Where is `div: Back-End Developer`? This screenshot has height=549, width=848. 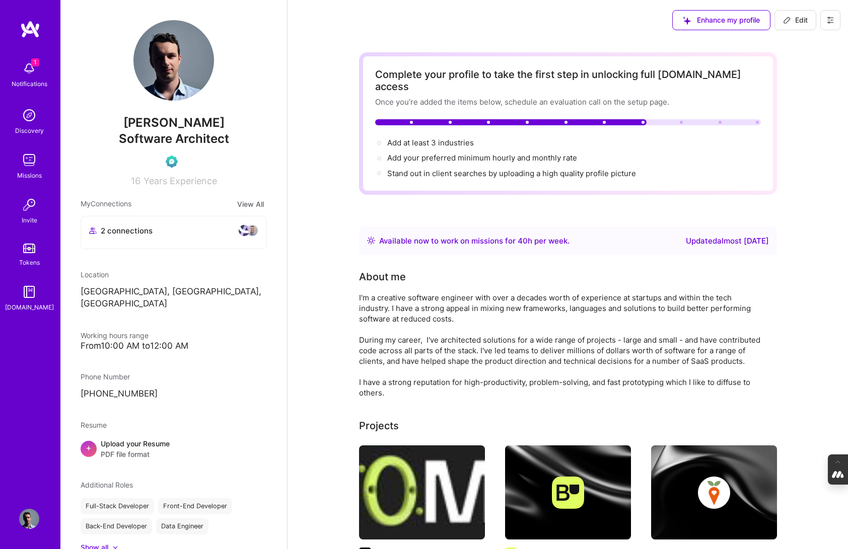 div: Back-End Developer is located at coordinates (116, 527).